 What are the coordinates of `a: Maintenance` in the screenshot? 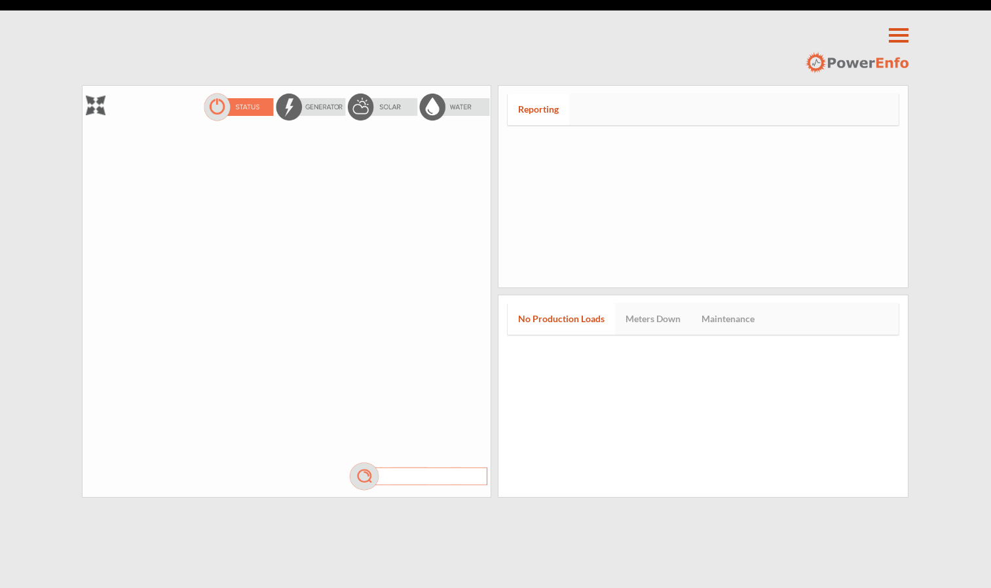 It's located at (727, 319).